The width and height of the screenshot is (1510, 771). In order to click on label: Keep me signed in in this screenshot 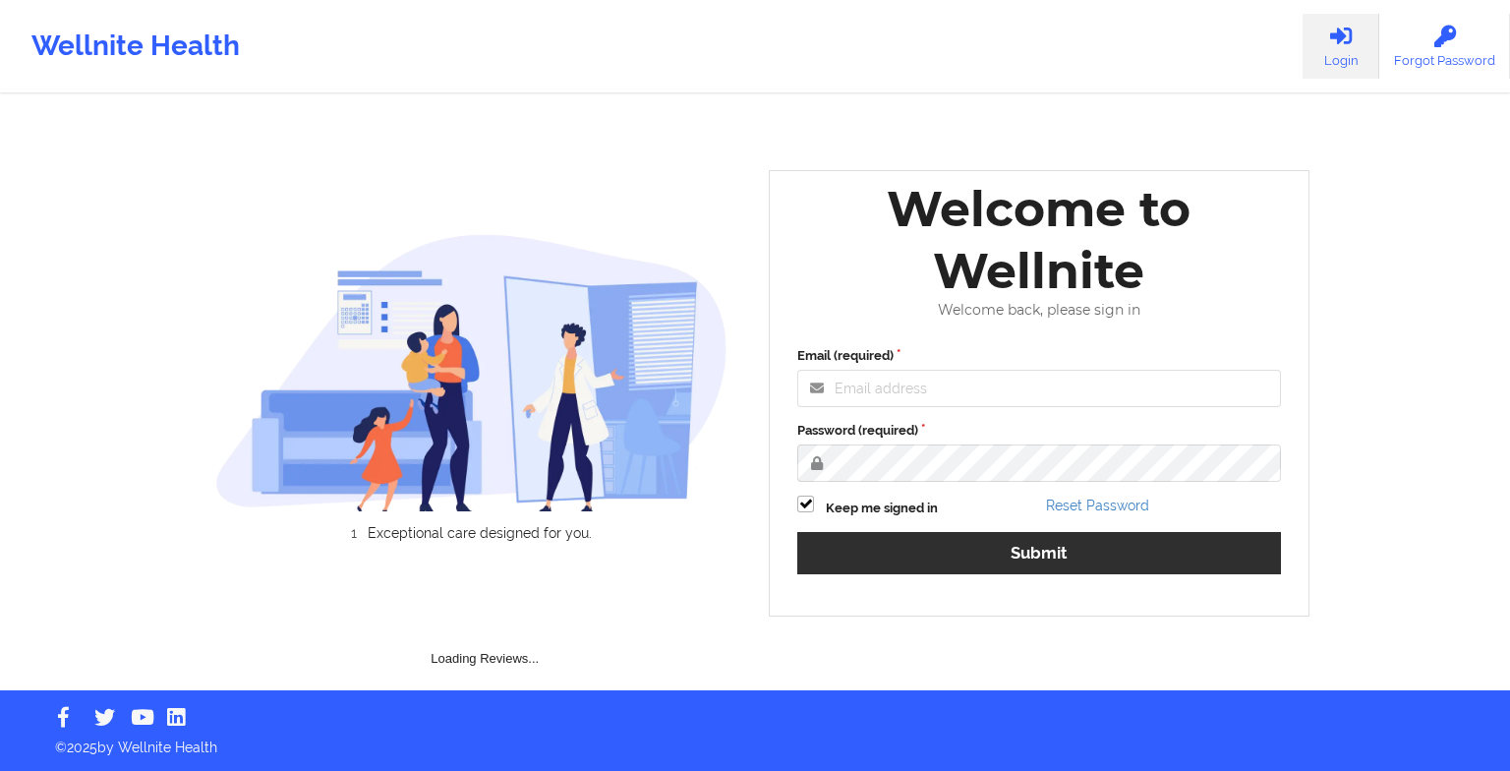, I will do `click(882, 508)`.